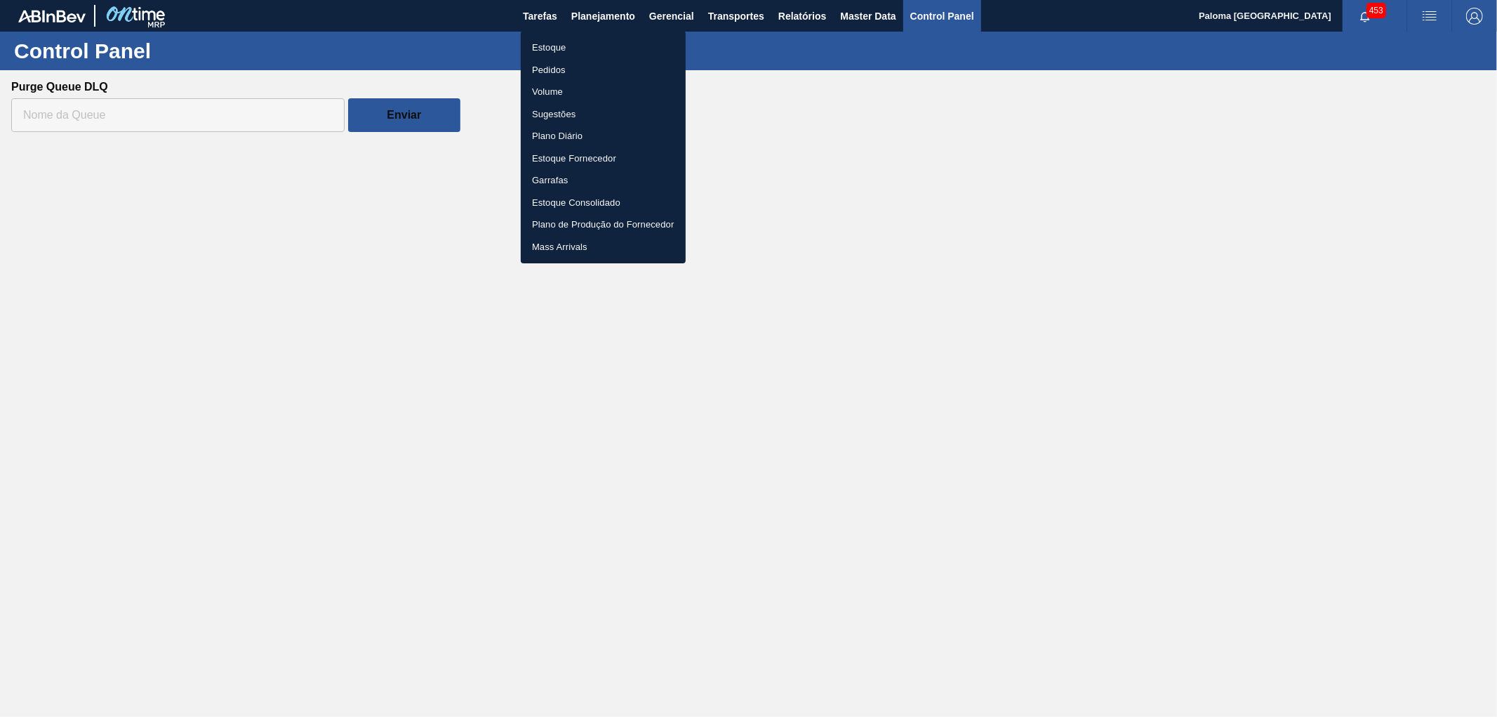  What do you see at coordinates (603, 114) in the screenshot?
I see `a: Sugestões` at bounding box center [603, 114].